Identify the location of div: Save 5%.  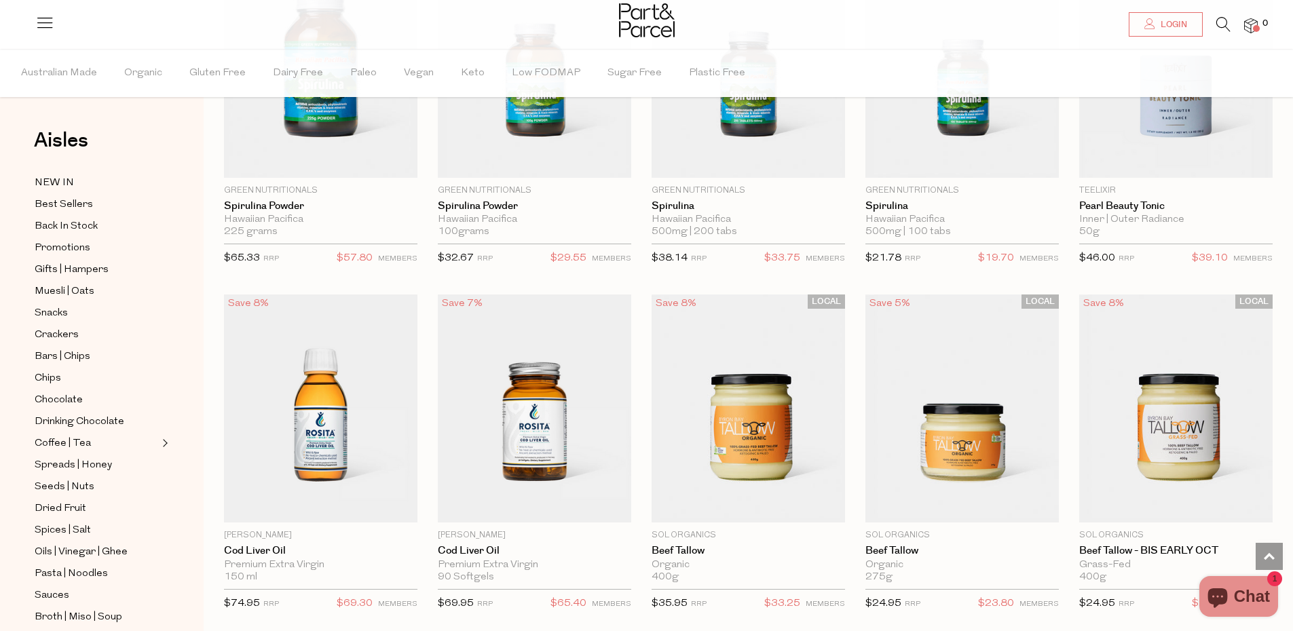
(890, 303).